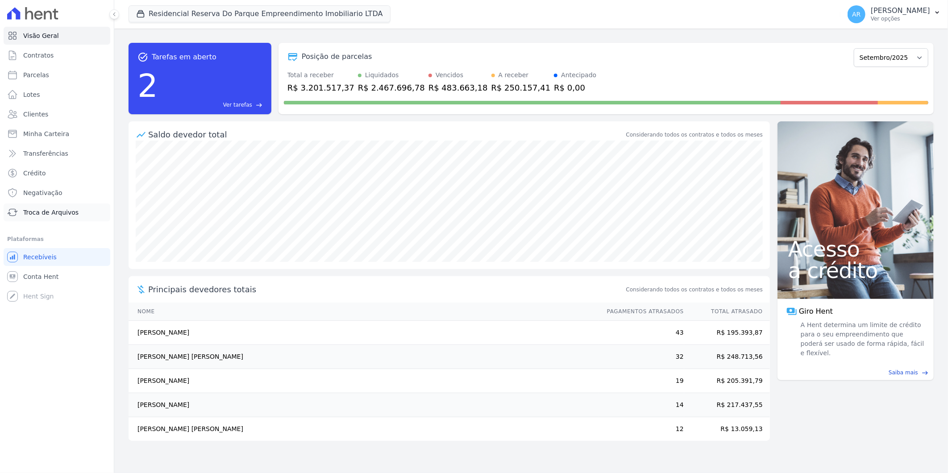  What do you see at coordinates (900, 19) in the screenshot?
I see `p: Ver opções` at bounding box center [900, 19].